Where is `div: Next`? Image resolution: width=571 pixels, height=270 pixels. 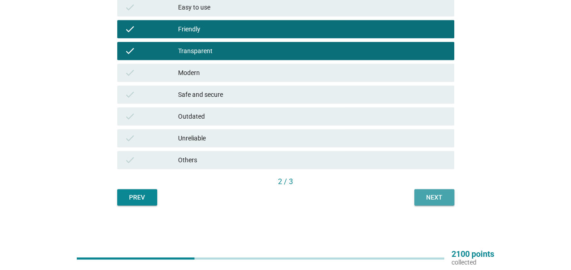 div: Next is located at coordinates (434, 197).